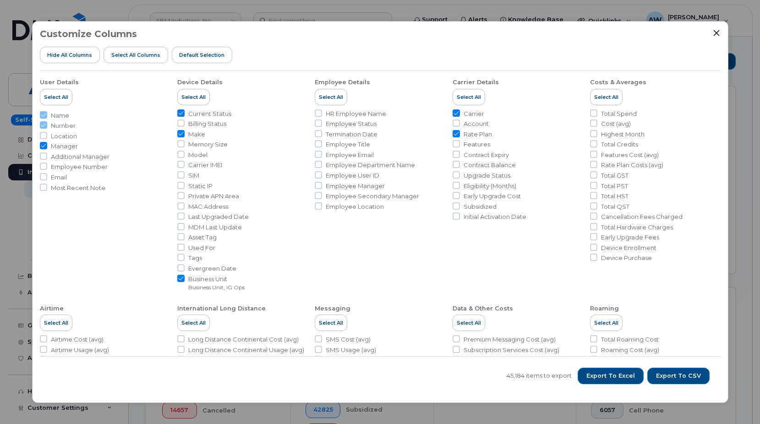 Image resolution: width=760 pixels, height=424 pixels. What do you see at coordinates (632, 165) in the screenshot?
I see `span: Rate Plan Costs (avg)` at bounding box center [632, 165].